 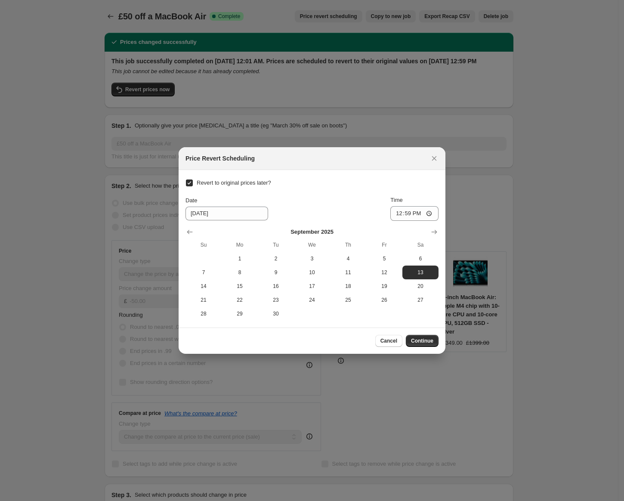 What do you see at coordinates (384, 258) in the screenshot?
I see `button: Friday September 5 2025` at bounding box center [384, 258].